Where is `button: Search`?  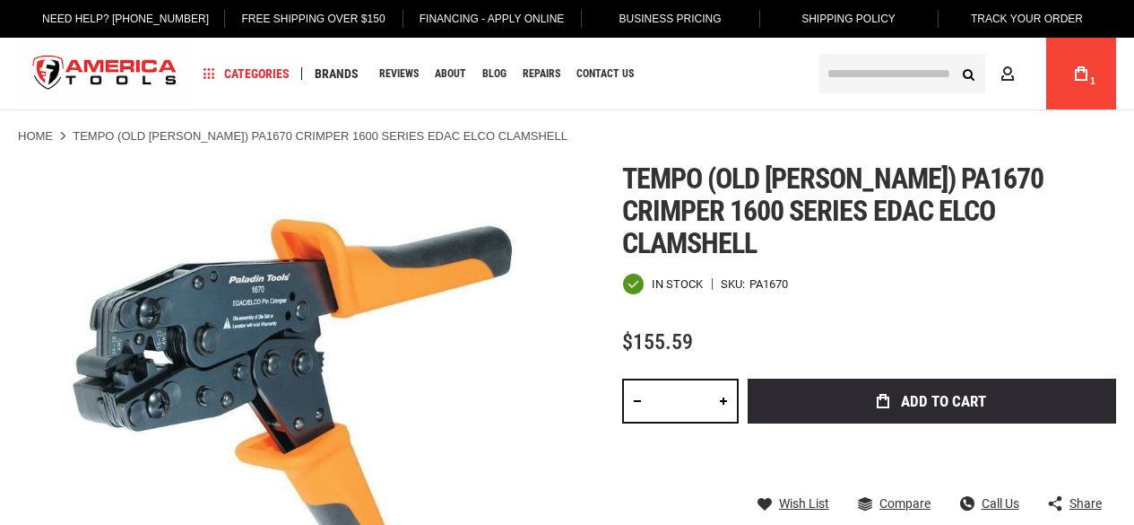
button: Search is located at coordinates (968, 74).